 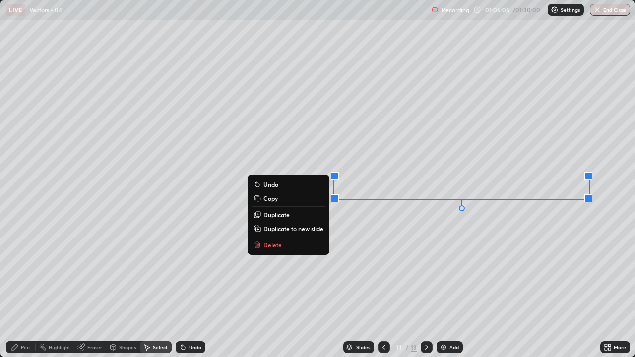 What do you see at coordinates (276, 215) in the screenshot?
I see `p: Duplicate` at bounding box center [276, 215].